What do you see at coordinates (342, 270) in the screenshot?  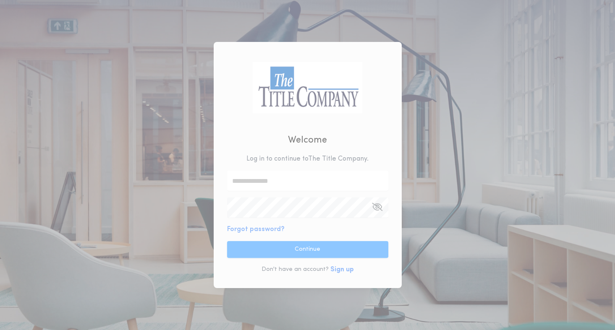 I see `button: Sign up` at bounding box center [342, 270].